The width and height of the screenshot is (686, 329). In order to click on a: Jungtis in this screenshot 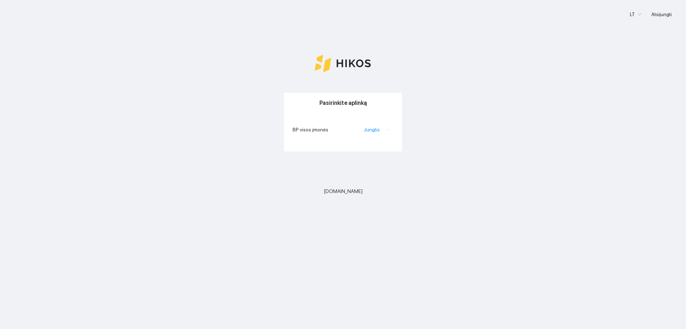, I will do `click(372, 129)`.